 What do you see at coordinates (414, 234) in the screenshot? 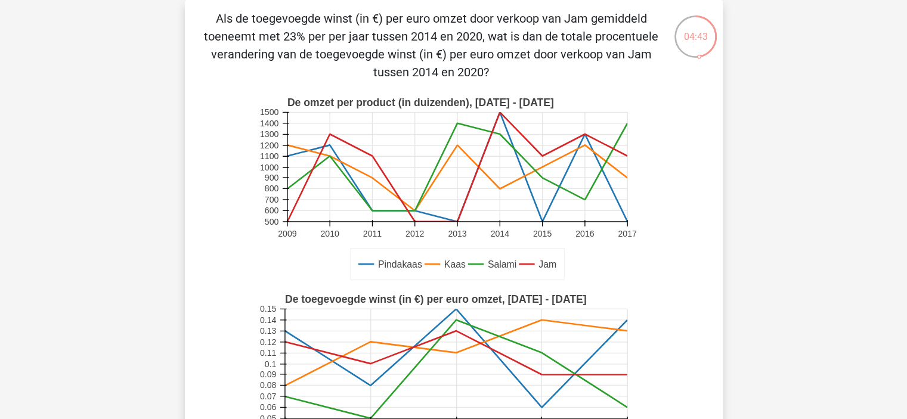
I see `text: 2012` at bounding box center [414, 234].